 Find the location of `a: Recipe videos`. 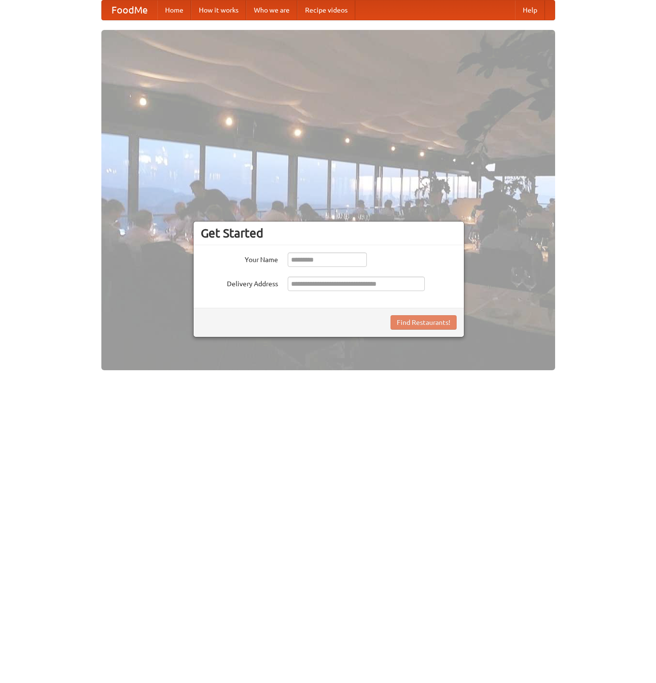

a: Recipe videos is located at coordinates (326, 10).